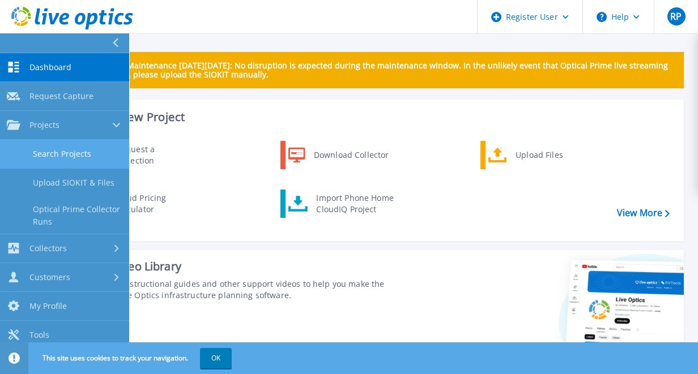 The height and width of the screenshot is (374, 698). What do you see at coordinates (138, 155) in the screenshot?
I see `a: Request a Collection` at bounding box center [138, 155].